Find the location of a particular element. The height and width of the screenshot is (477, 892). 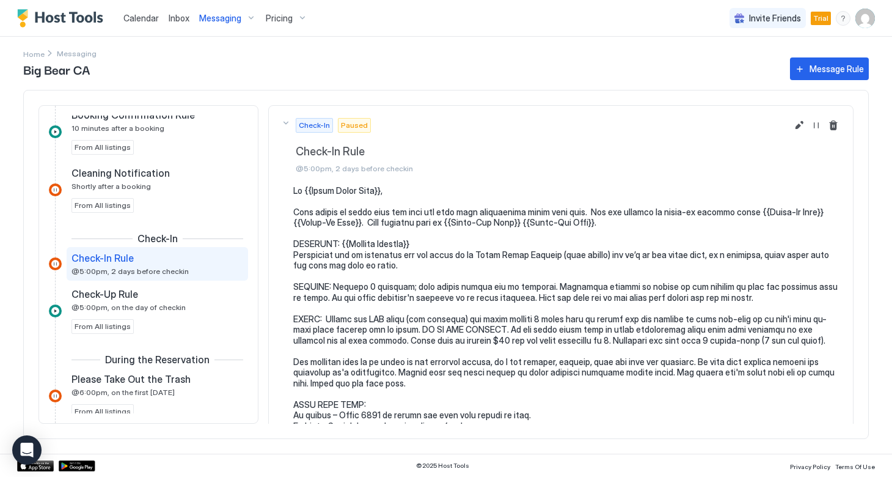

span: Paused is located at coordinates (354, 125).